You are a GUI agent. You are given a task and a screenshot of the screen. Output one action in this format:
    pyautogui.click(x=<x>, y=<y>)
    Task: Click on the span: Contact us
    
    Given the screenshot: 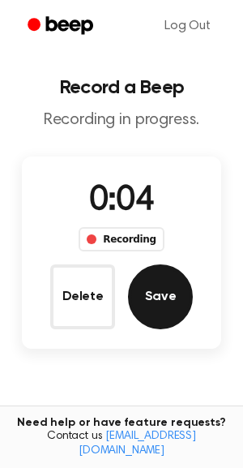 What is the action you would take?
    pyautogui.click(x=122, y=444)
    